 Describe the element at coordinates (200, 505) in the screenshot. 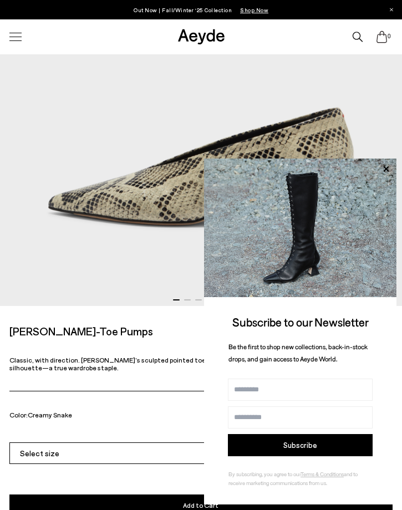

I see `span: Add to Cart` at that location.